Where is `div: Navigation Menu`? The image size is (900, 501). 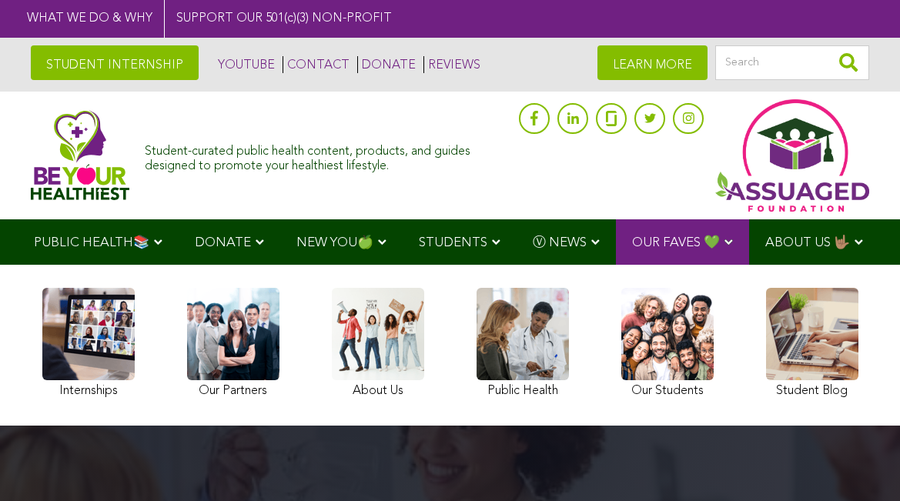 div: Navigation Menu is located at coordinates (450, 242).